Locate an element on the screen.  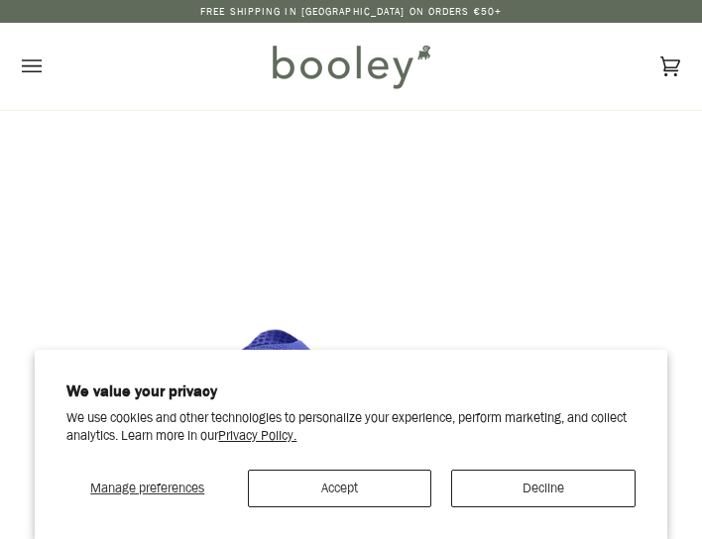
button: Open menu is located at coordinates (52, 66).